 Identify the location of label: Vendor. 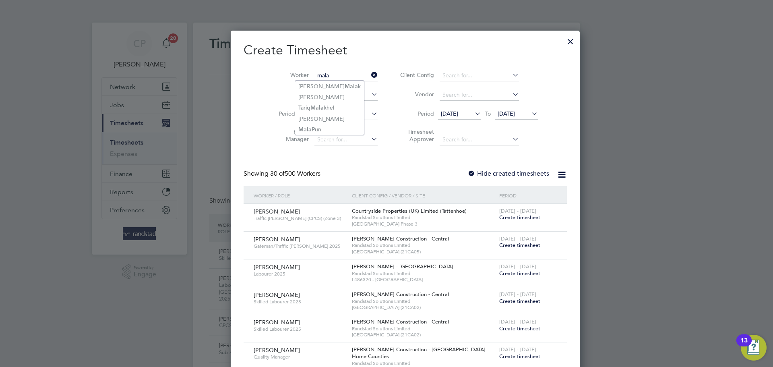
(416, 94).